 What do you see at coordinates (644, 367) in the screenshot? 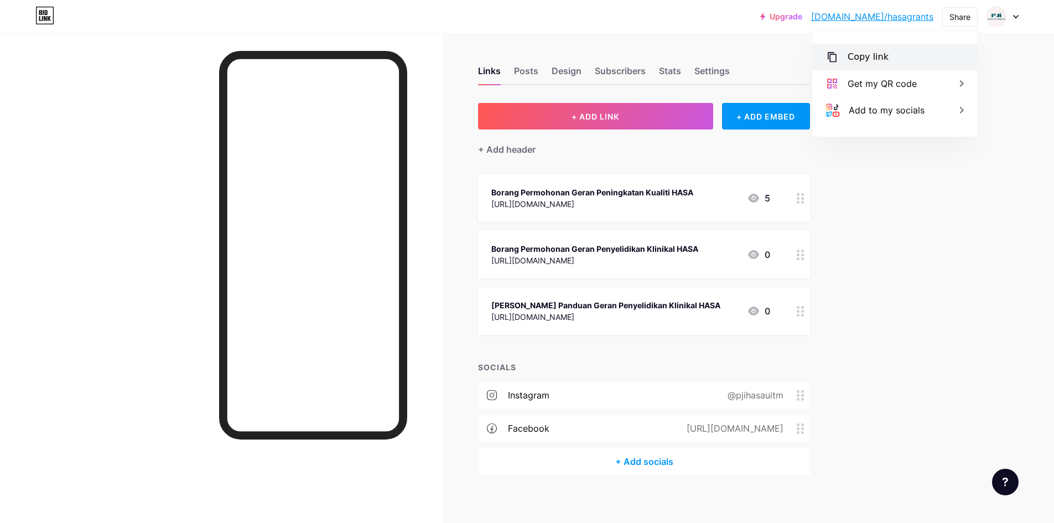
I see `div: SOCIALS` at bounding box center [644, 367].